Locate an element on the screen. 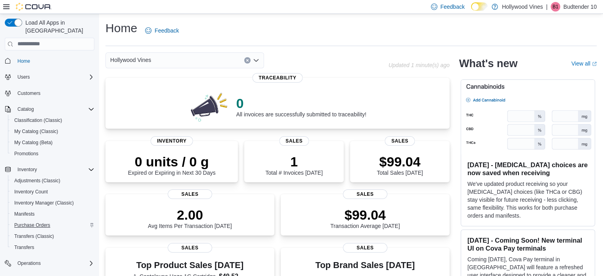  button: Inventory Manager (Classic) is located at coordinates (53, 203).